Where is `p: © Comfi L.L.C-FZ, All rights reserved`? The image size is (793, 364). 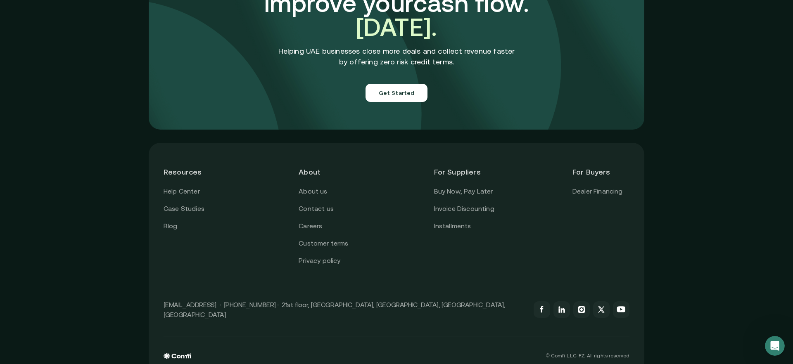 p: © Comfi L.L.C-FZ, All rights reserved is located at coordinates (587, 356).